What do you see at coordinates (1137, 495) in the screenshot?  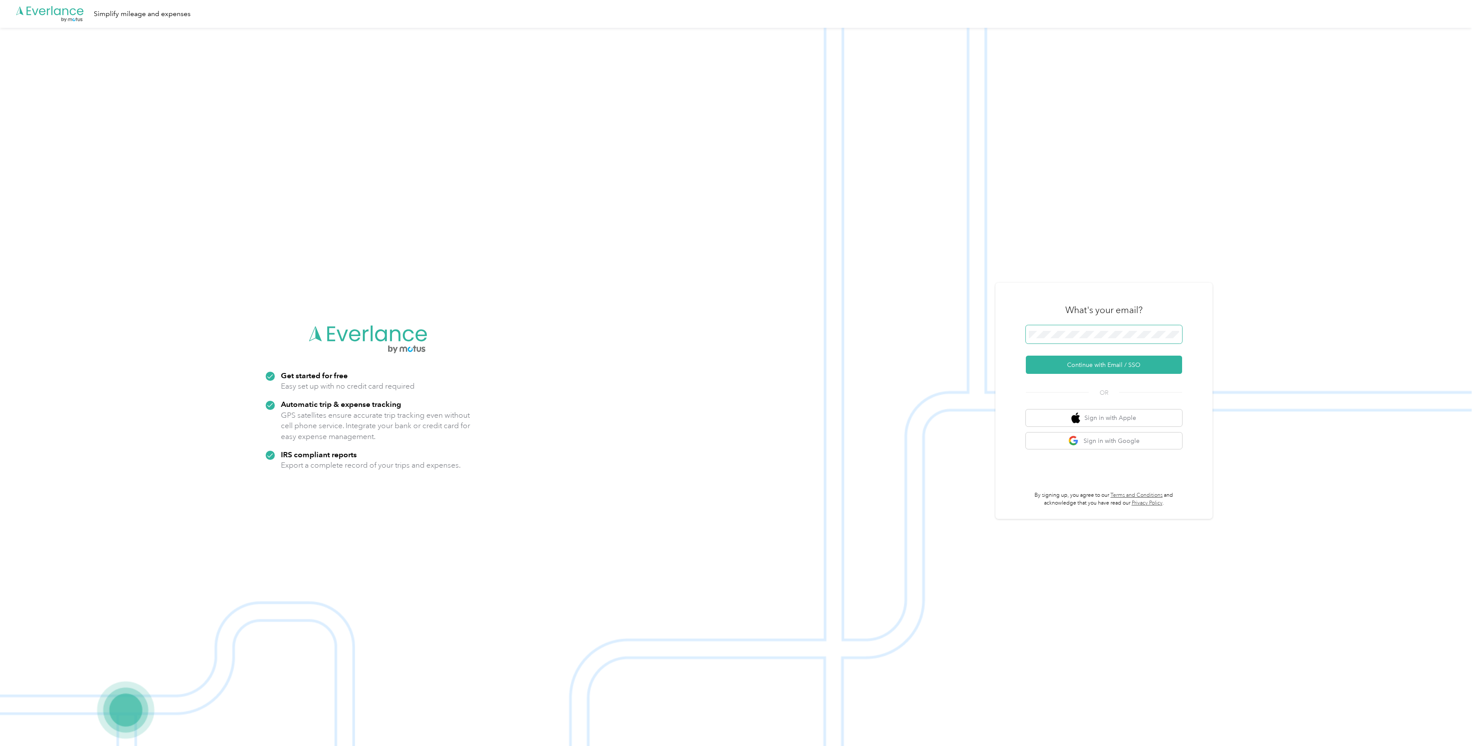 I see `a: Terms and Conditions` at bounding box center [1137, 495].